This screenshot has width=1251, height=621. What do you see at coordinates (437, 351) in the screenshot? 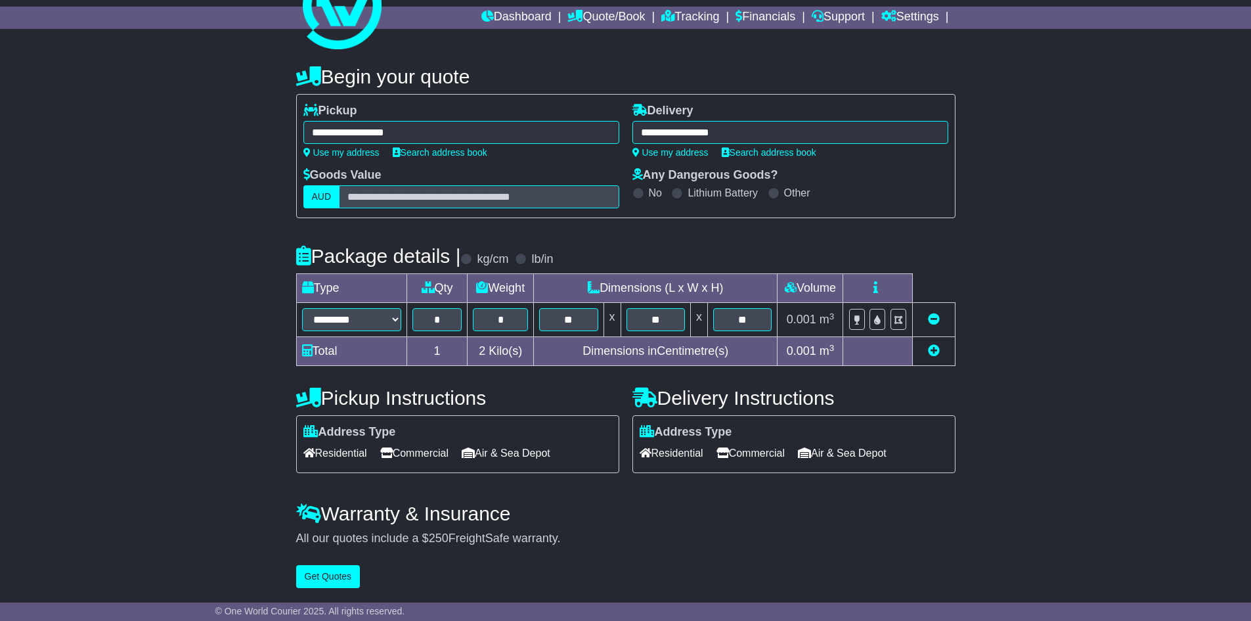
I see `td: 1` at bounding box center [437, 351].